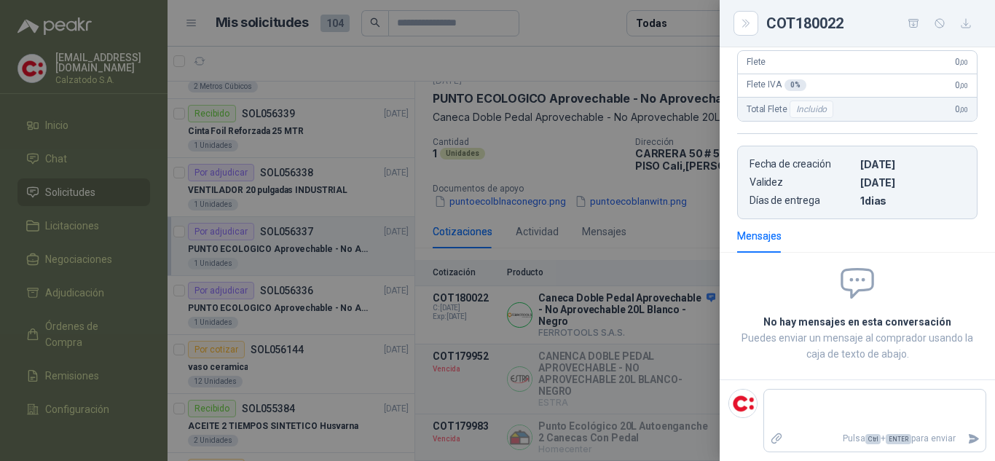  What do you see at coordinates (872, 23) in the screenshot?
I see `div: COT180022` at bounding box center [872, 23].